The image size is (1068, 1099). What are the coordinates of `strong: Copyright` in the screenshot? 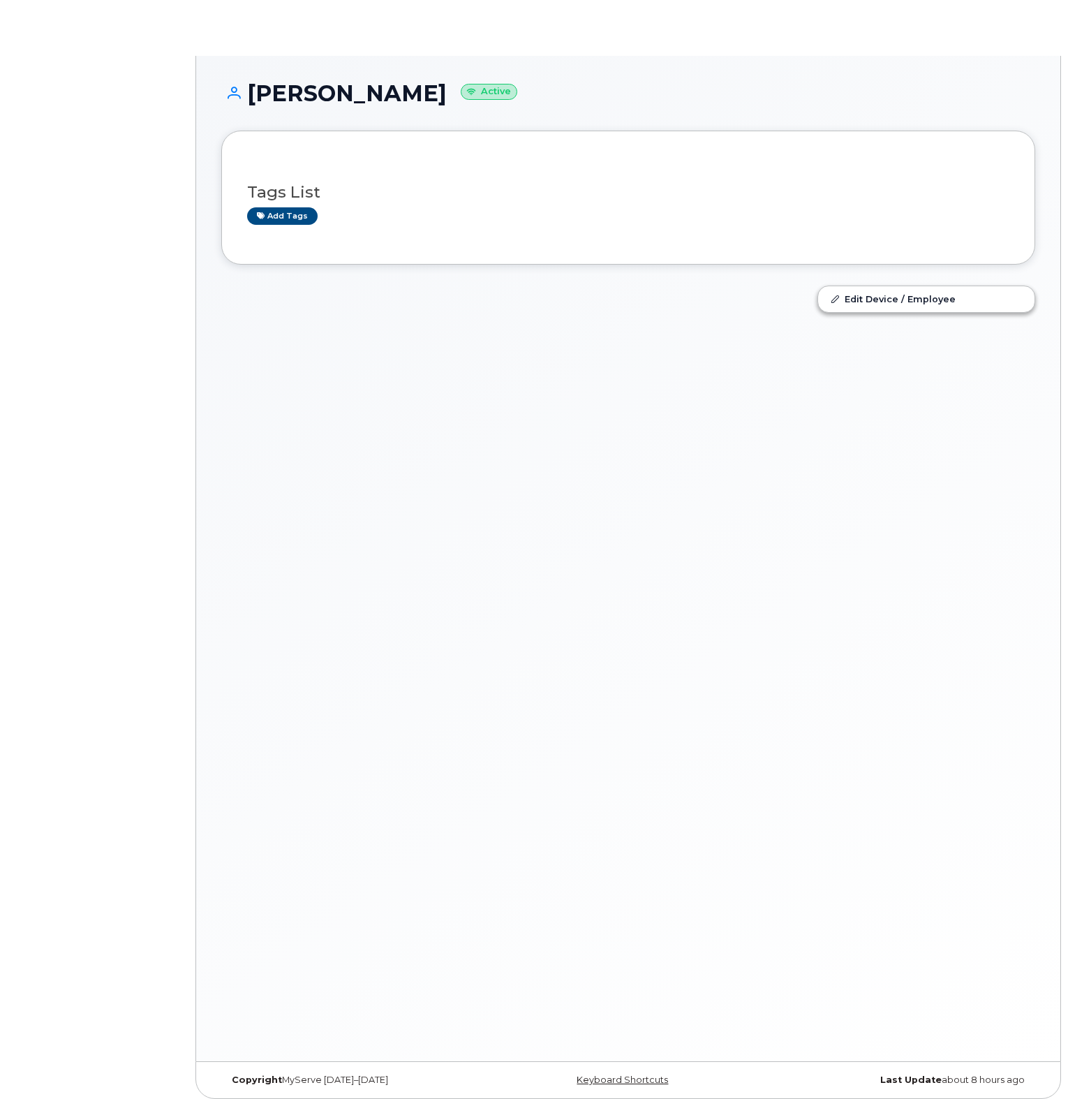 It's located at (257, 1080).